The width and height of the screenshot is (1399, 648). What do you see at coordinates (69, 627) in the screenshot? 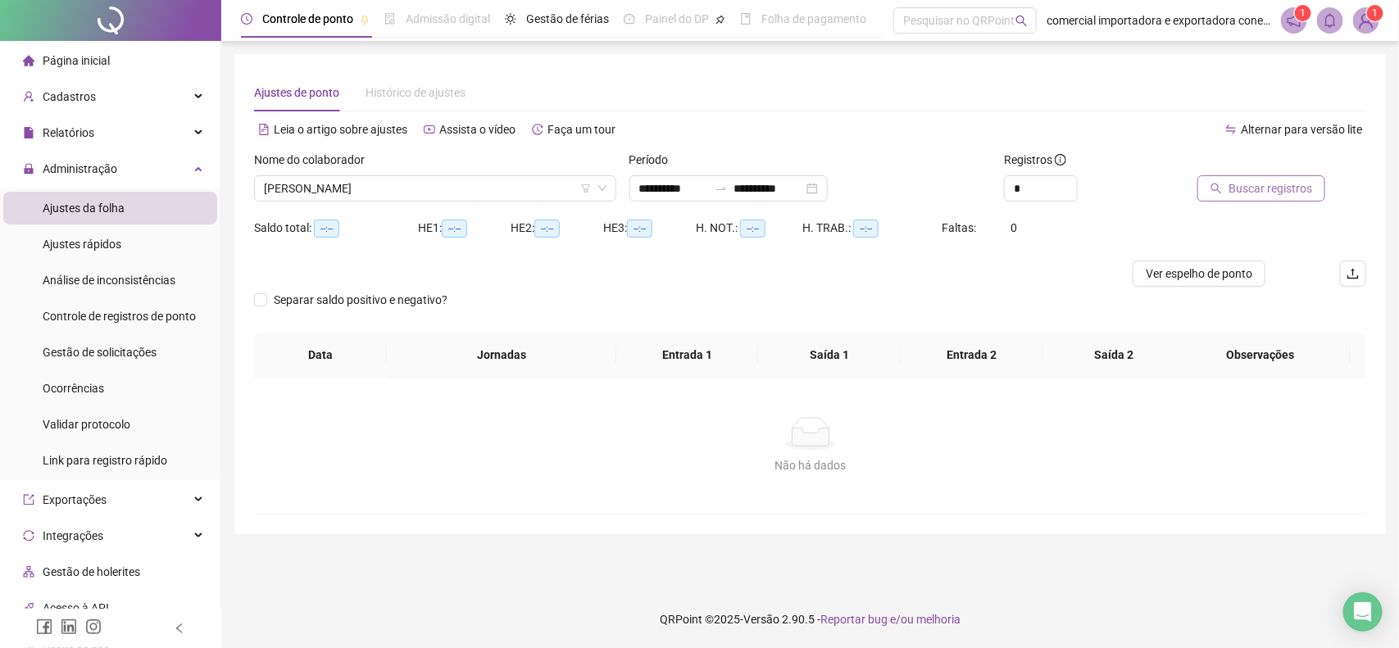
I see `span: linkedin` at bounding box center [69, 627].